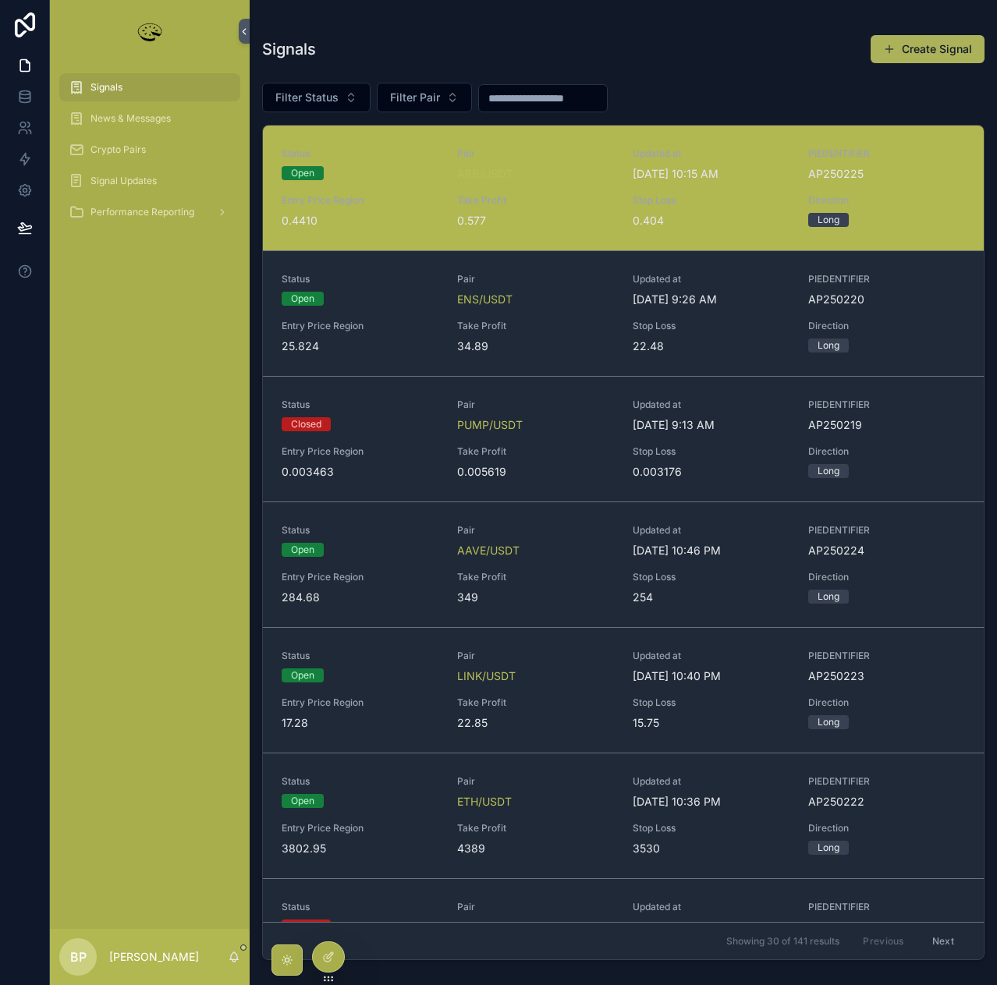 The image size is (997, 985). I want to click on span: AAVE/USDT, so click(488, 551).